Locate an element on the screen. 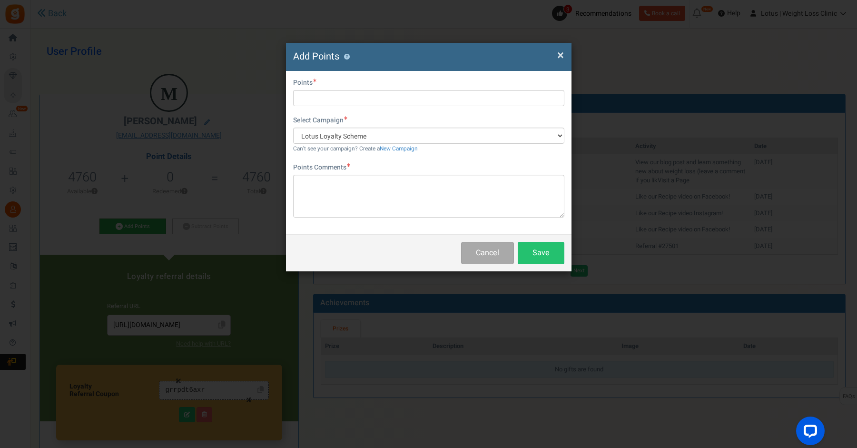 This screenshot has height=448, width=857. label: Select Campaign is located at coordinates (320, 120).